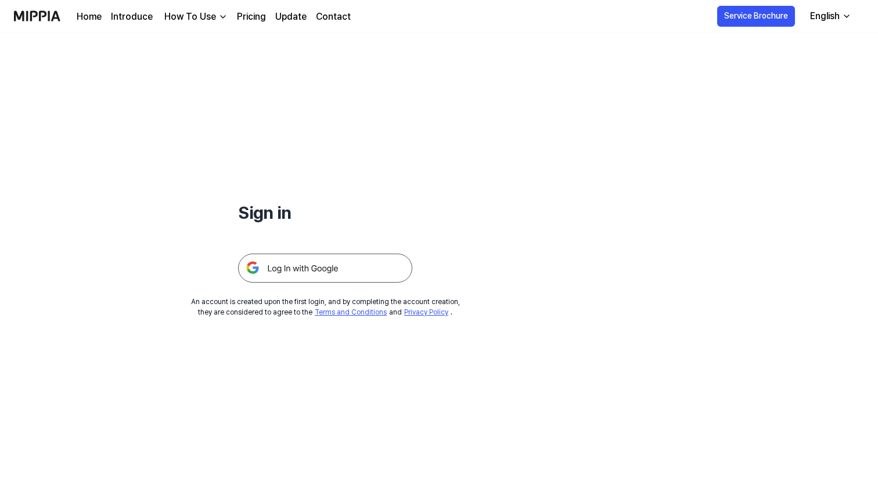  What do you see at coordinates (251, 17) in the screenshot?
I see `a: Pricing` at bounding box center [251, 17].